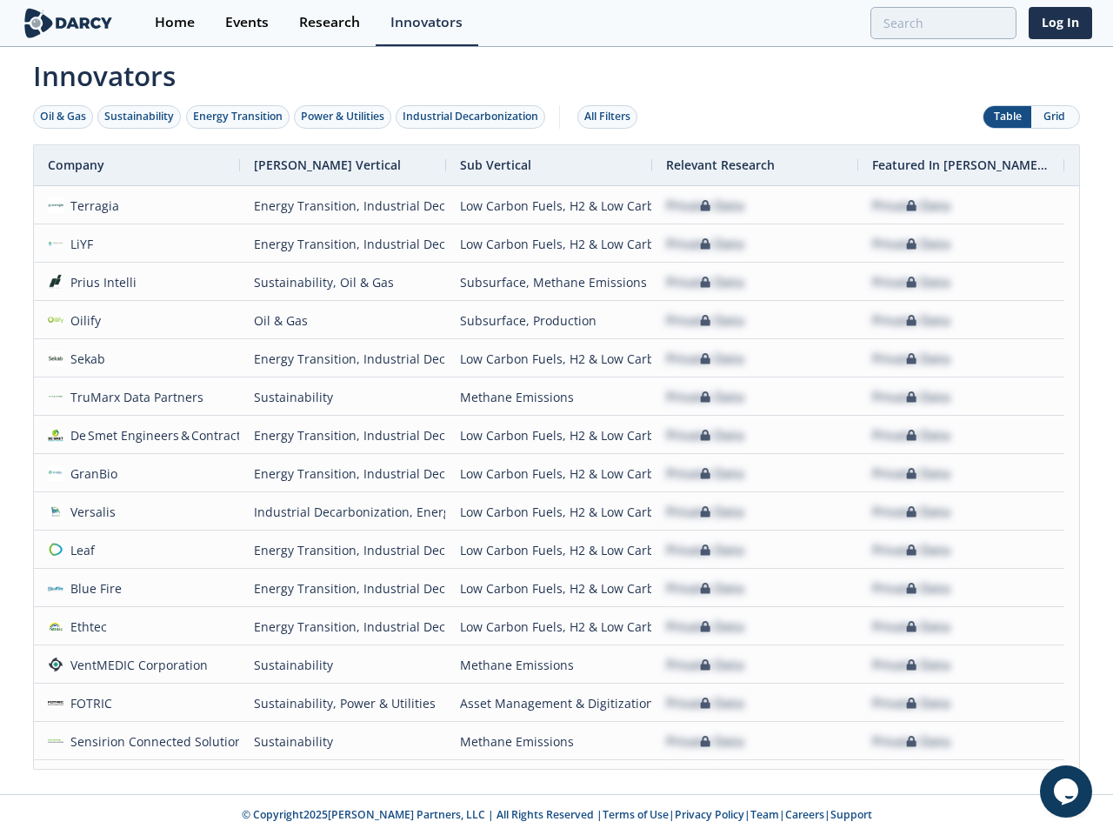 The width and height of the screenshot is (1113, 835). Describe the element at coordinates (342, 779) in the screenshot. I see `div: Oil & Gas, Sustainability, Energy Transition, Industrial Decarbonization` at that location.